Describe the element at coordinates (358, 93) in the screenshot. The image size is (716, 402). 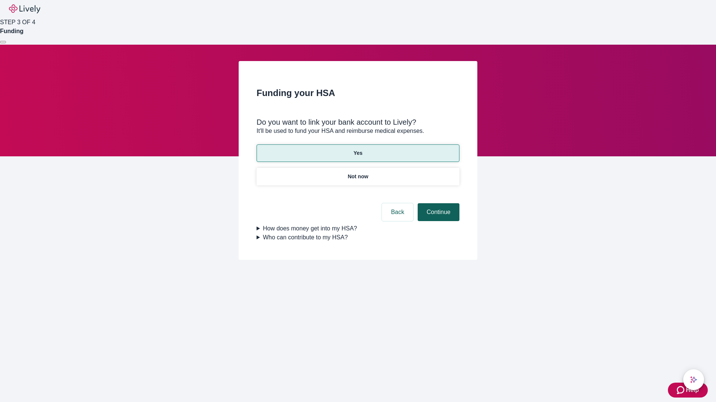
I see `h2: Funding your HSA` at that location.